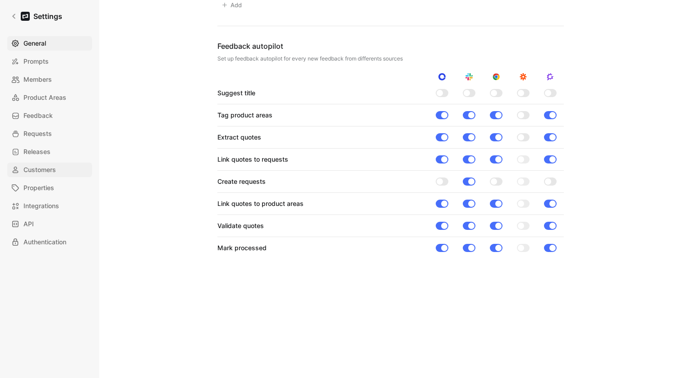 The width and height of the screenshot is (682, 378). Describe the element at coordinates (50, 152) in the screenshot. I see `a: Releases` at that location.